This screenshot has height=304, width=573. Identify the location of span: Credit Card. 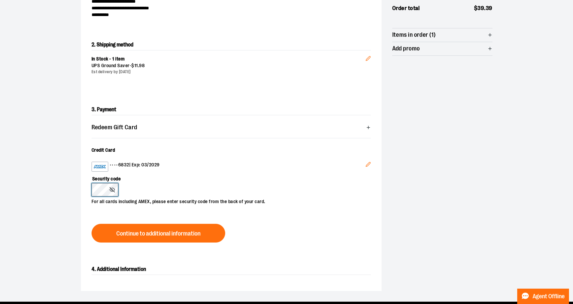
(103, 150).